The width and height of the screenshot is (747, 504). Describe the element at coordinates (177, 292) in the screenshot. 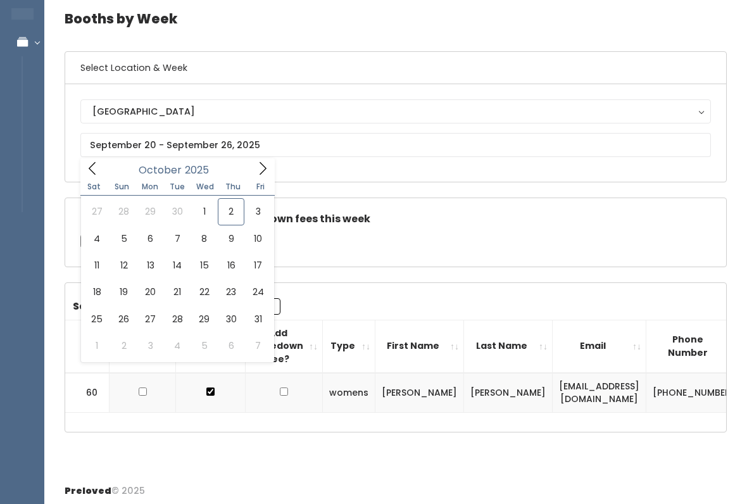

I see `span: October 21, 2025` at that location.